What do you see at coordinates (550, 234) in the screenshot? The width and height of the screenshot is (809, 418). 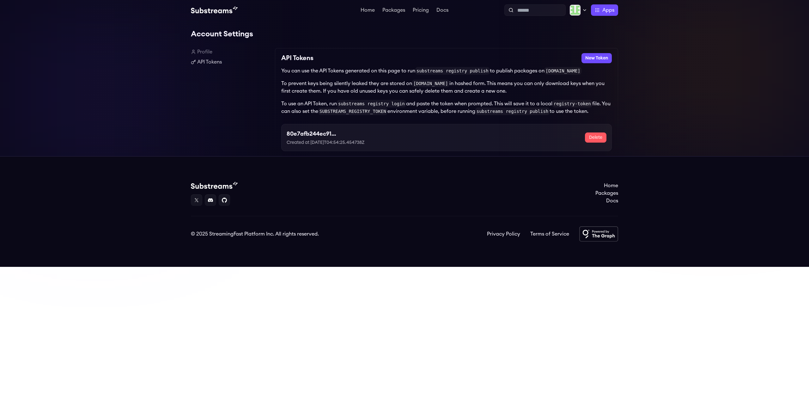 I see `a: Terms of Service` at bounding box center [550, 234].